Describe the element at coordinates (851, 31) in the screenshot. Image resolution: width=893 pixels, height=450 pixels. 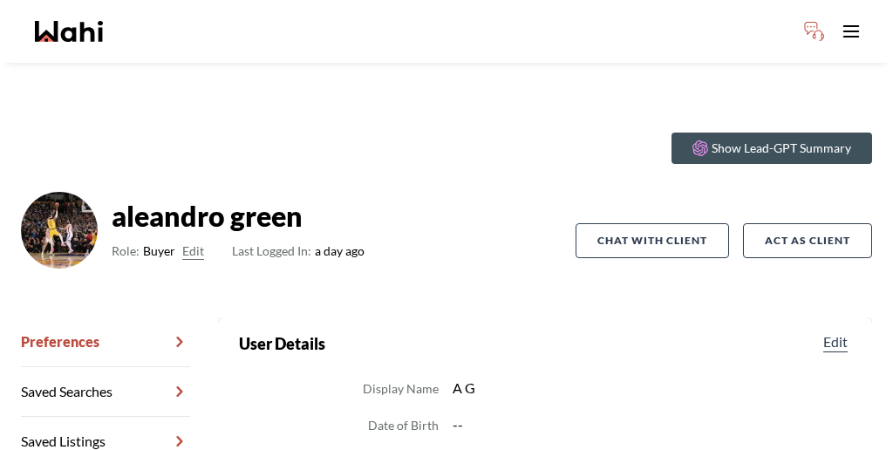
I see `button: Toggle open navigation menu` at that location.